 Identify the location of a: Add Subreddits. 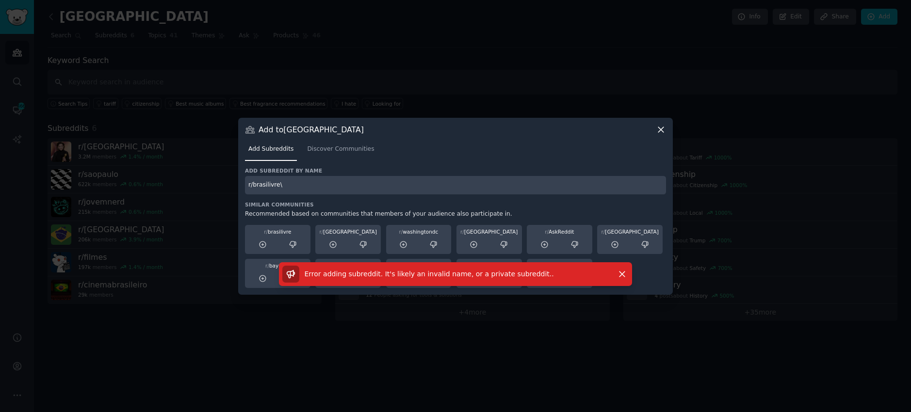
(271, 151).